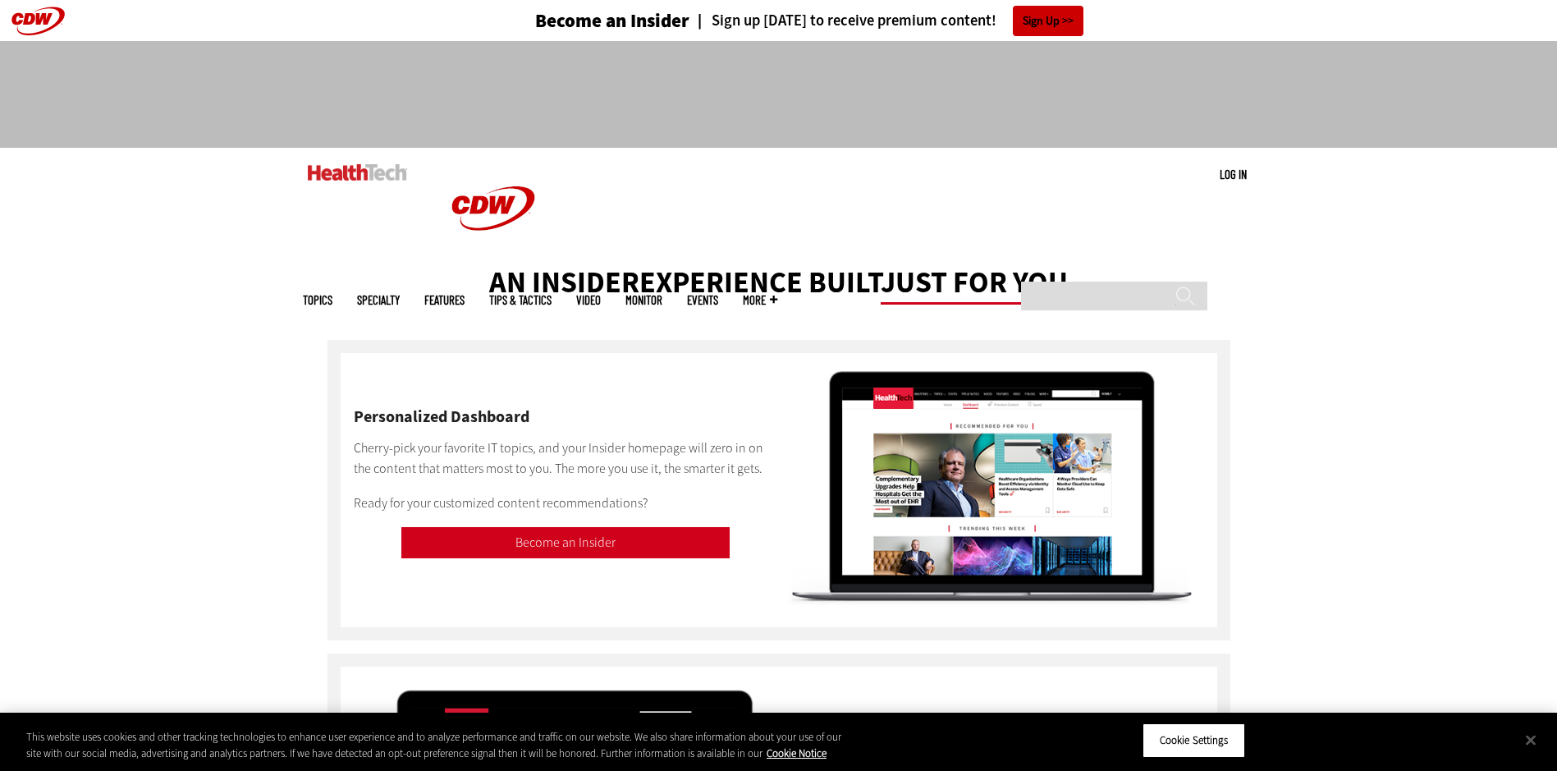  I want to click on button: Close, so click(1531, 740).